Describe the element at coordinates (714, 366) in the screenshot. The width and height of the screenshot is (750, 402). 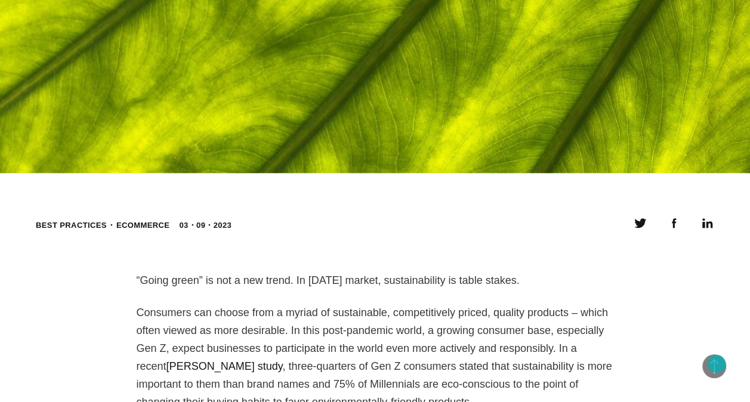
I see `button: Back to Top` at that location.